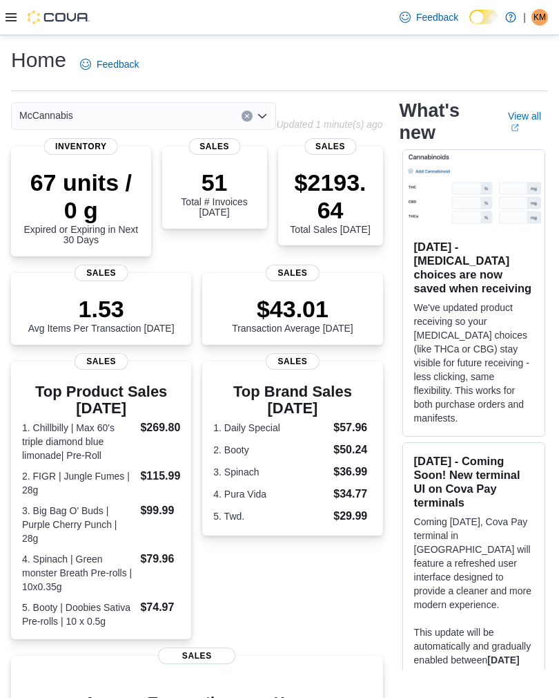 The height and width of the screenshot is (698, 559). I want to click on button: Open list of options, so click(262, 116).